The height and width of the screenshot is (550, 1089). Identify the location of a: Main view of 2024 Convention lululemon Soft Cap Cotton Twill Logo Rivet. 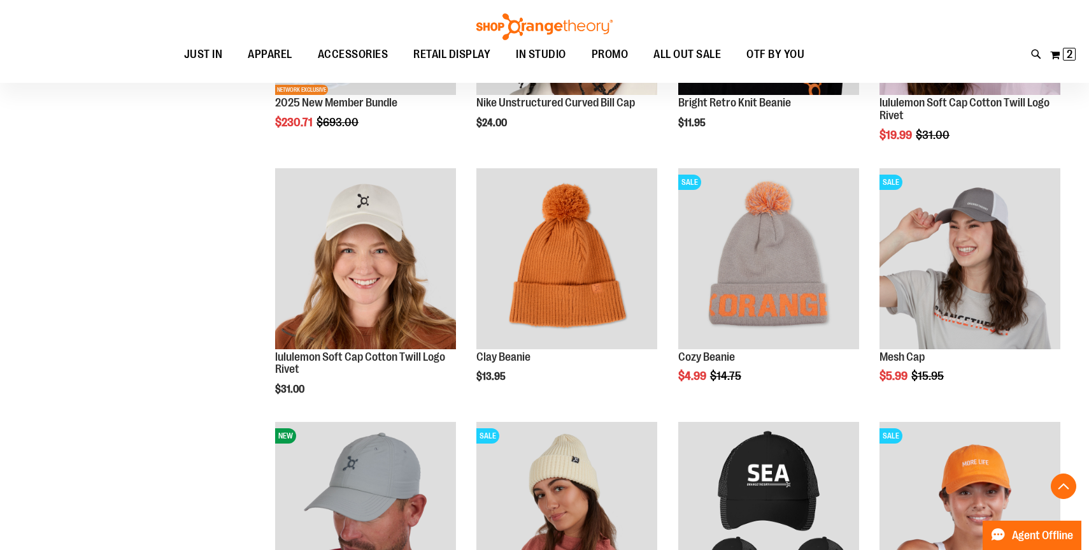
(366, 259).